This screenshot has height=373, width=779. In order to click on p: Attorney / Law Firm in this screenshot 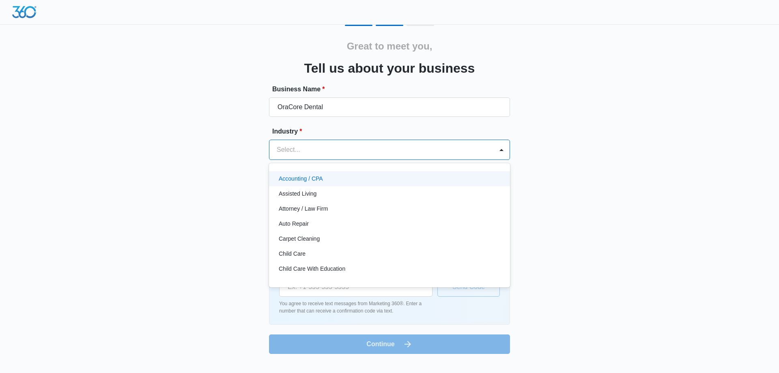, I will do `click(303, 209)`.